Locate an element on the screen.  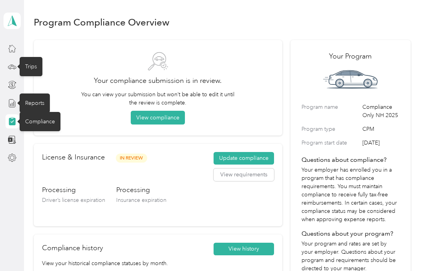
h2: Compliance history is located at coordinates (72, 248).